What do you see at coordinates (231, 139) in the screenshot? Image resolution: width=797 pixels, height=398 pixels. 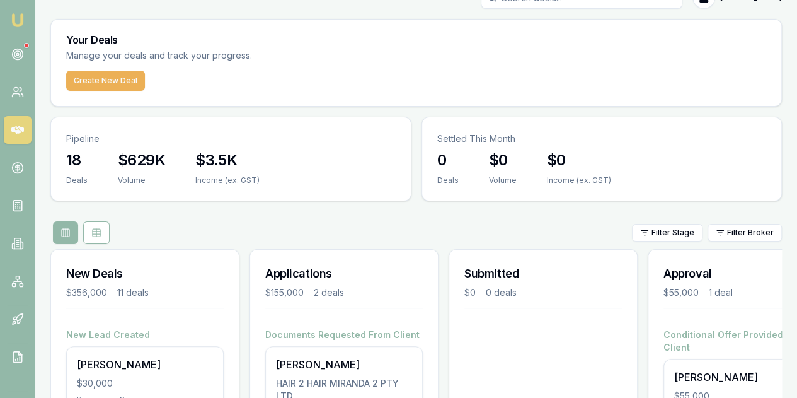 I see `p: Pipeline` at bounding box center [231, 139].